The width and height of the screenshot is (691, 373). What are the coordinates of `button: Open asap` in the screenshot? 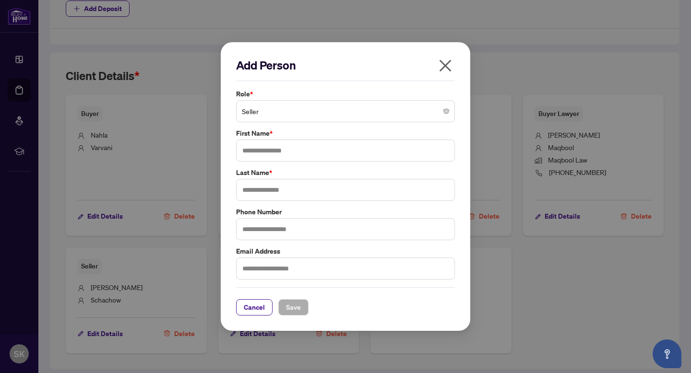 It's located at (667, 354).